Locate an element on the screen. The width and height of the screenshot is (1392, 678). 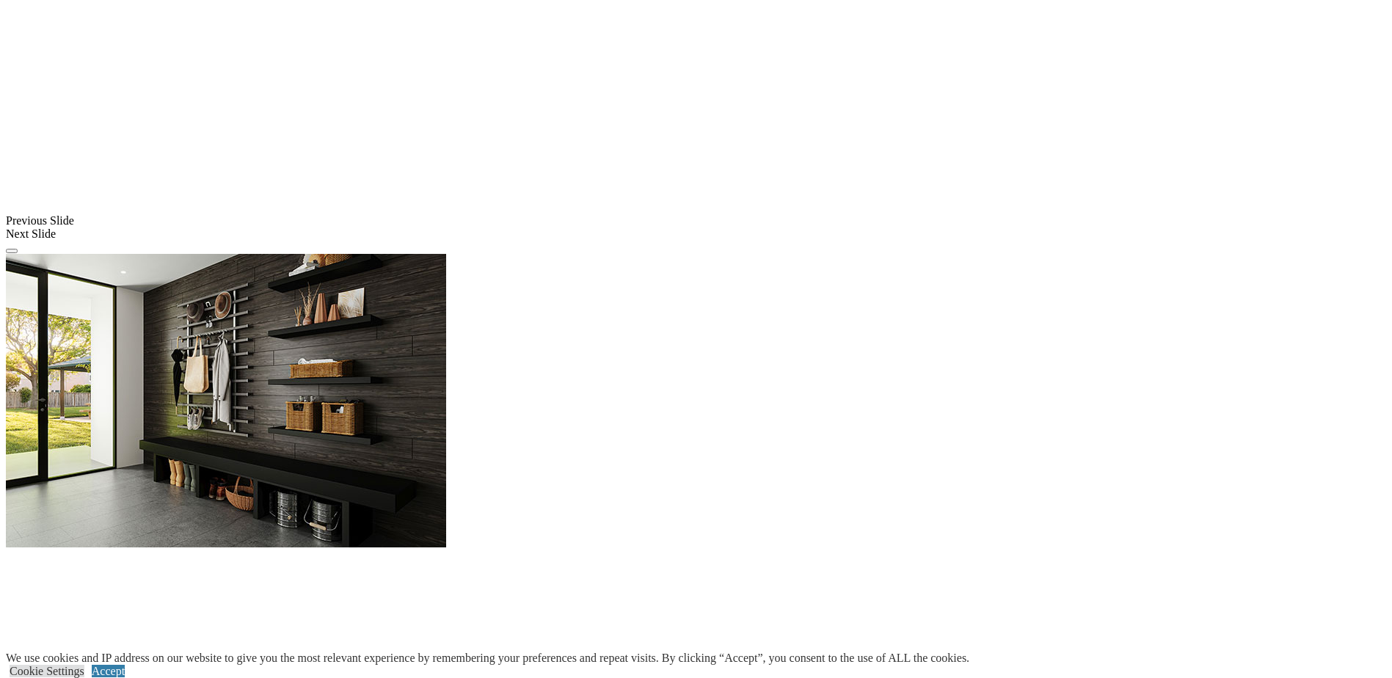
div: Next Slide is located at coordinates (695, 234).